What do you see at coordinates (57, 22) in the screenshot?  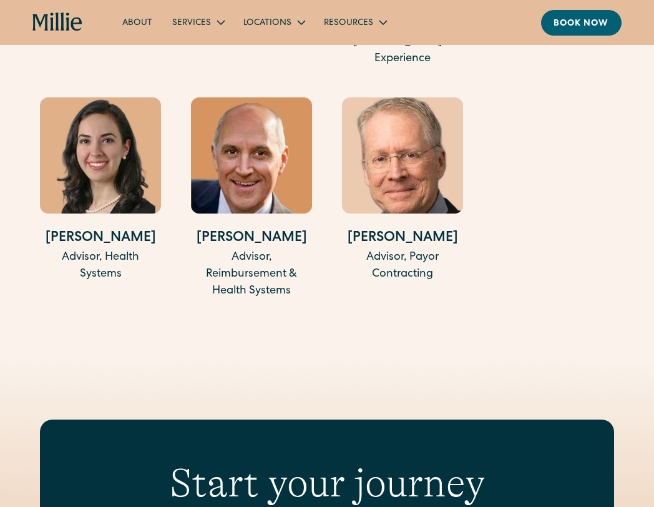 I see `a: home` at bounding box center [57, 22].